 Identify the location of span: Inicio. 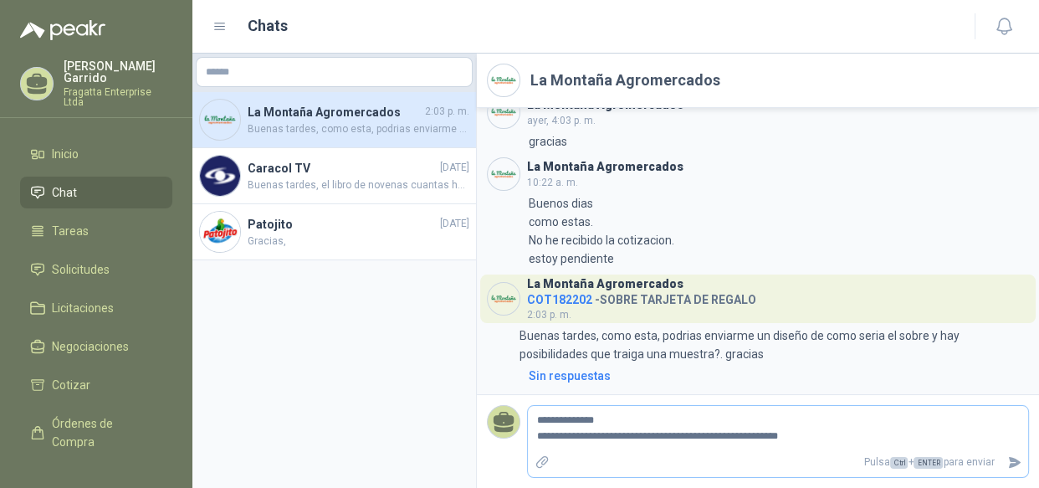
(65, 154).